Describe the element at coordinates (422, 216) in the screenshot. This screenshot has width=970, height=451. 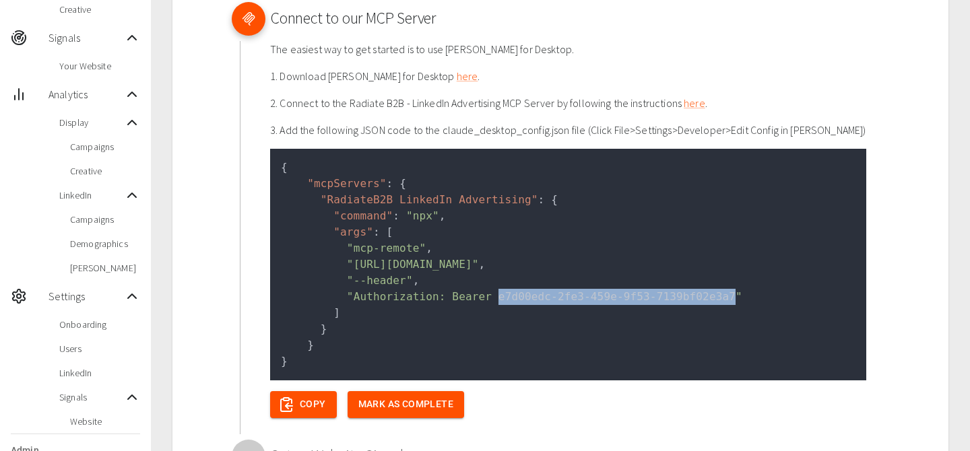
I see `span: "npx"` at that location.